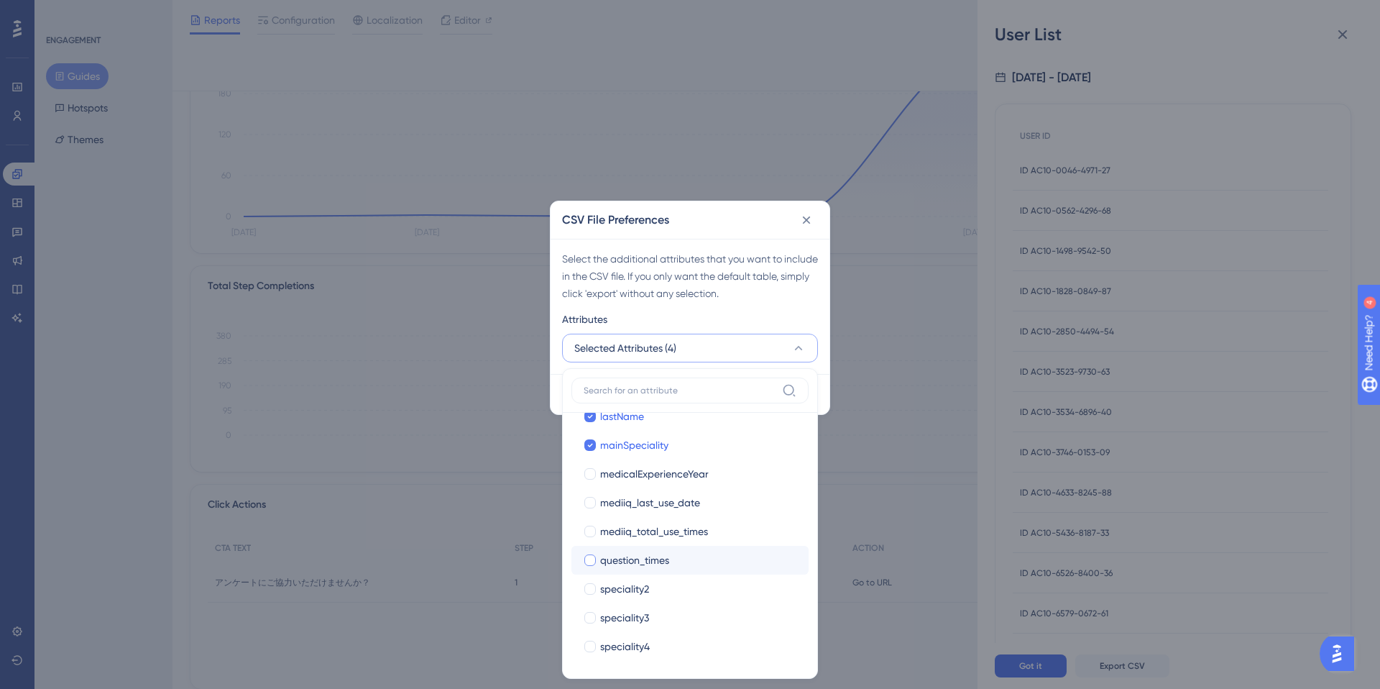 The image size is (1380, 689). Describe the element at coordinates (625, 348) in the screenshot. I see `span: Selected Attributes (4)` at that location.